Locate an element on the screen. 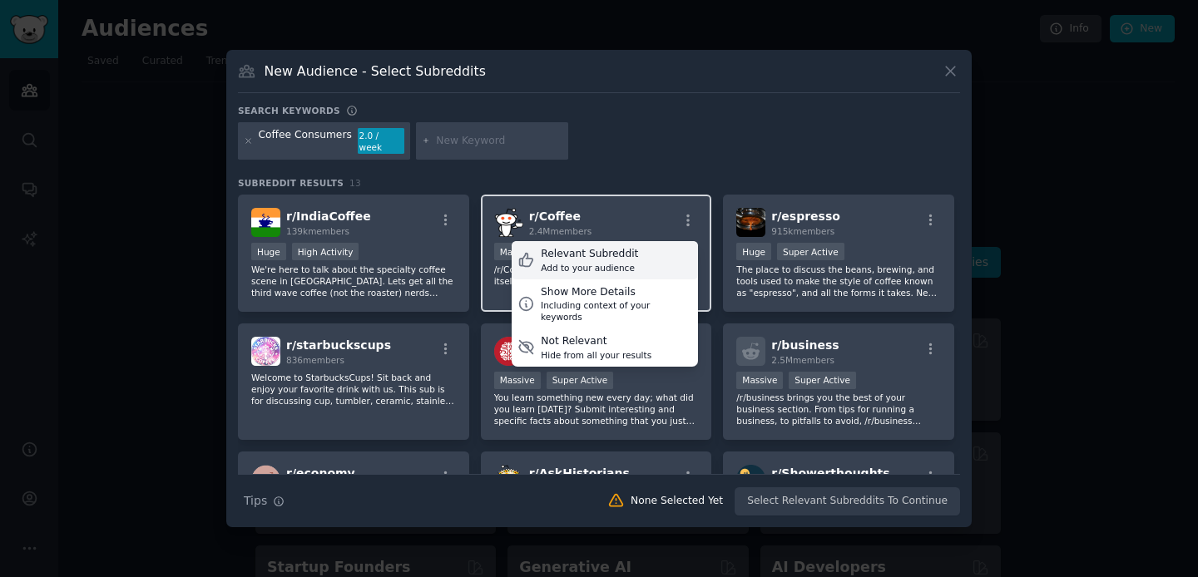 The width and height of the screenshot is (1198, 577). span: 13 is located at coordinates (355, 183).